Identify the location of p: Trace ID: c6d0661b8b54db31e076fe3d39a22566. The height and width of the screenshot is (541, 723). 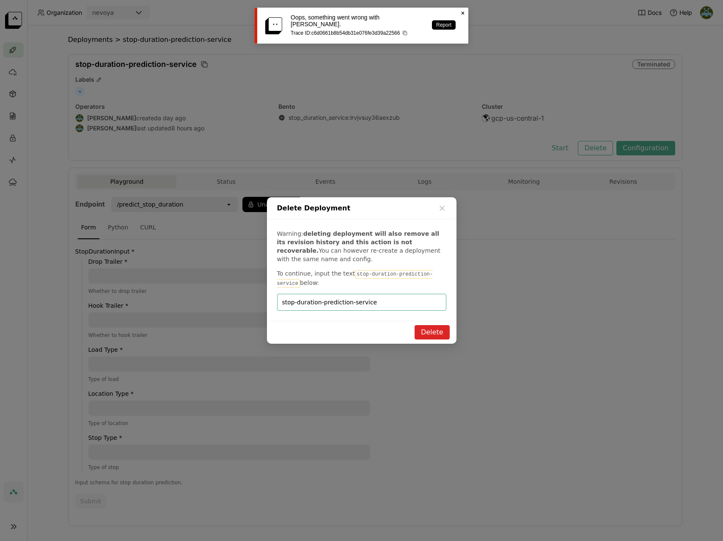
(357, 33).